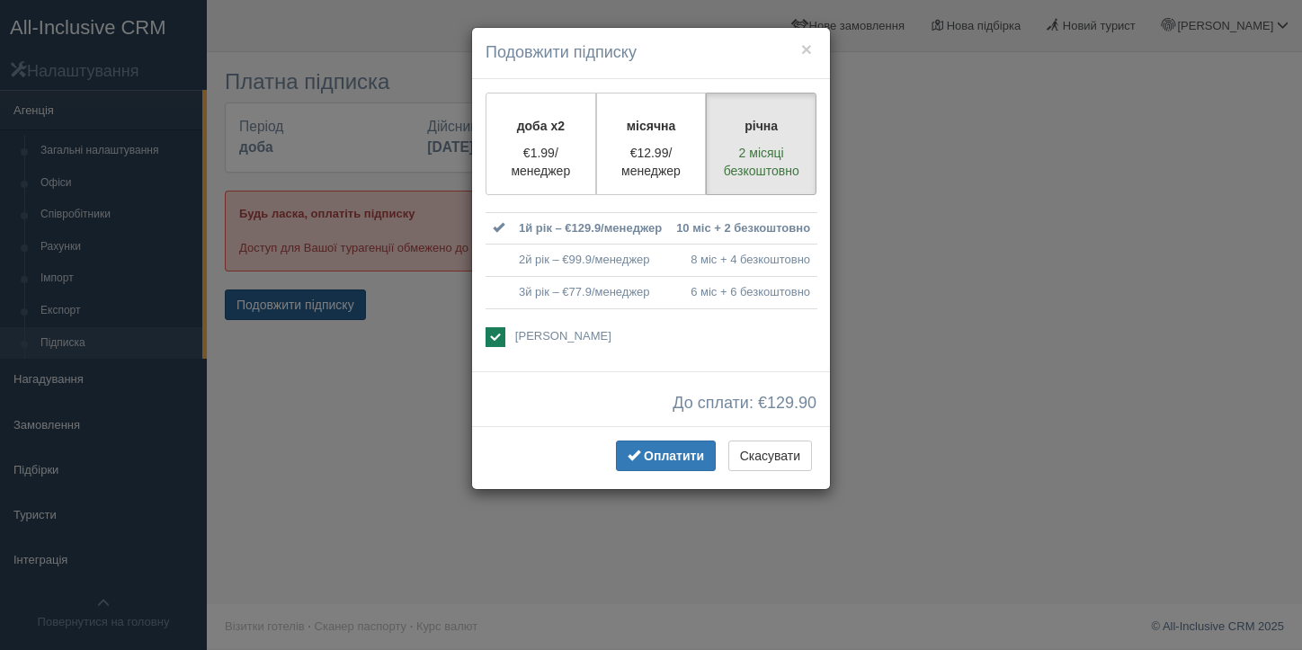 The width and height of the screenshot is (1302, 650). I want to click on td: 1й рік – €129.9/менеджер, so click(590, 228).